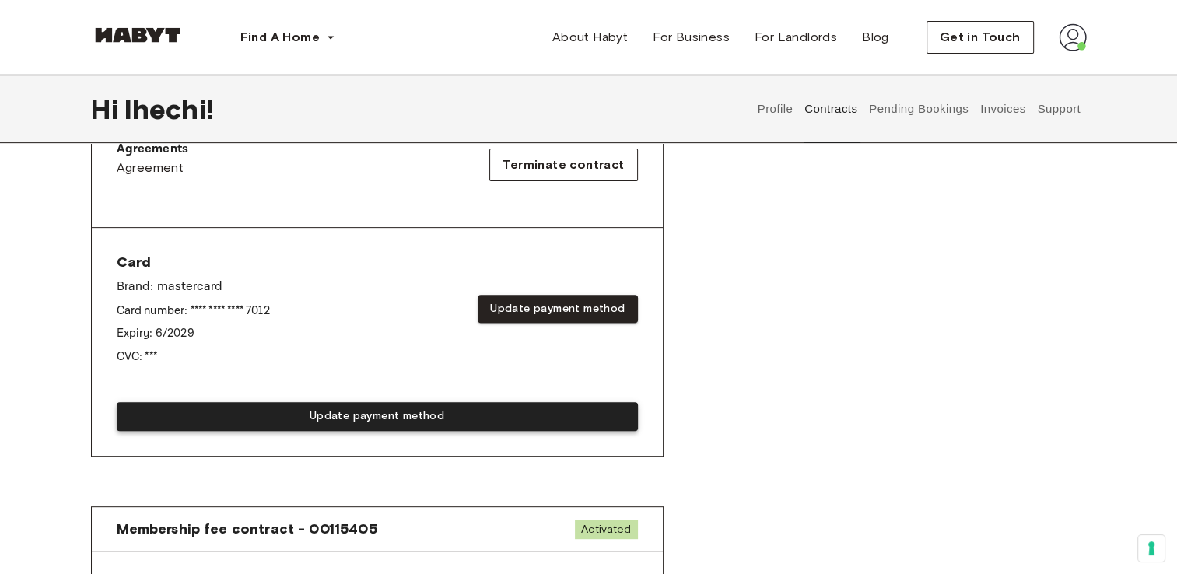 The height and width of the screenshot is (574, 1177). Describe the element at coordinates (169, 109) in the screenshot. I see `span: Ihechi !` at that location.